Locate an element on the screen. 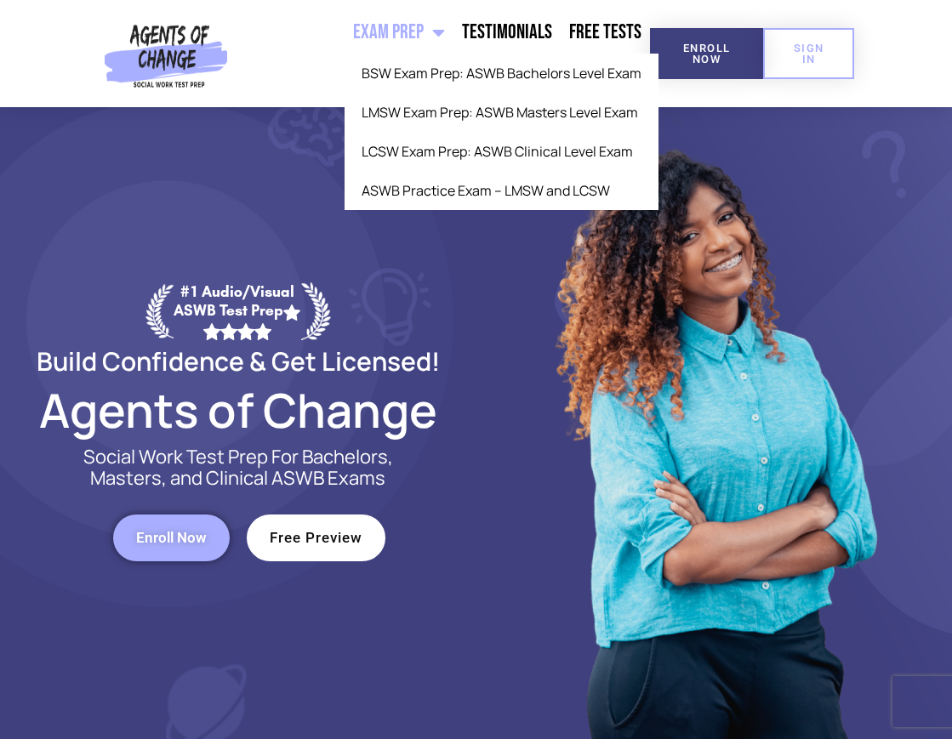 This screenshot has height=739, width=952. a: ASWB Practice Exam – LMSW and LCSW is located at coordinates (501, 191).